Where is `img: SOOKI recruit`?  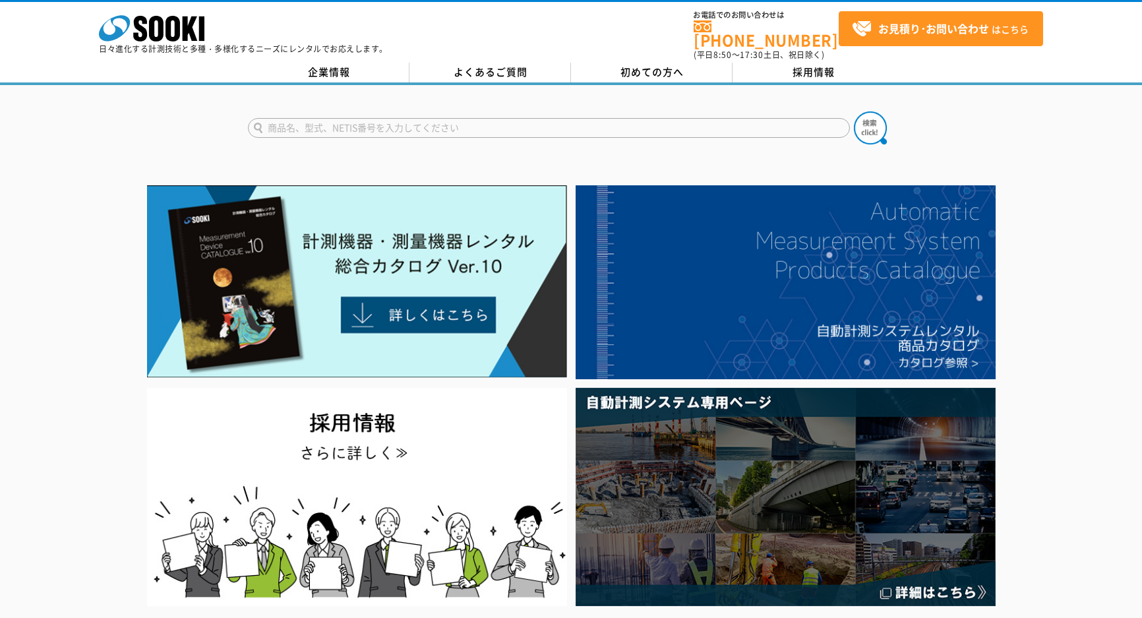 img: SOOKI recruit is located at coordinates (357, 496).